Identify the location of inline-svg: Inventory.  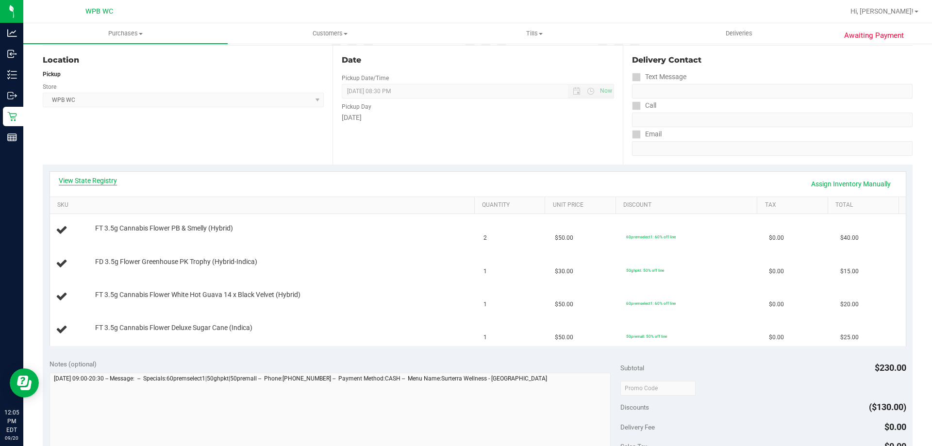
(12, 75).